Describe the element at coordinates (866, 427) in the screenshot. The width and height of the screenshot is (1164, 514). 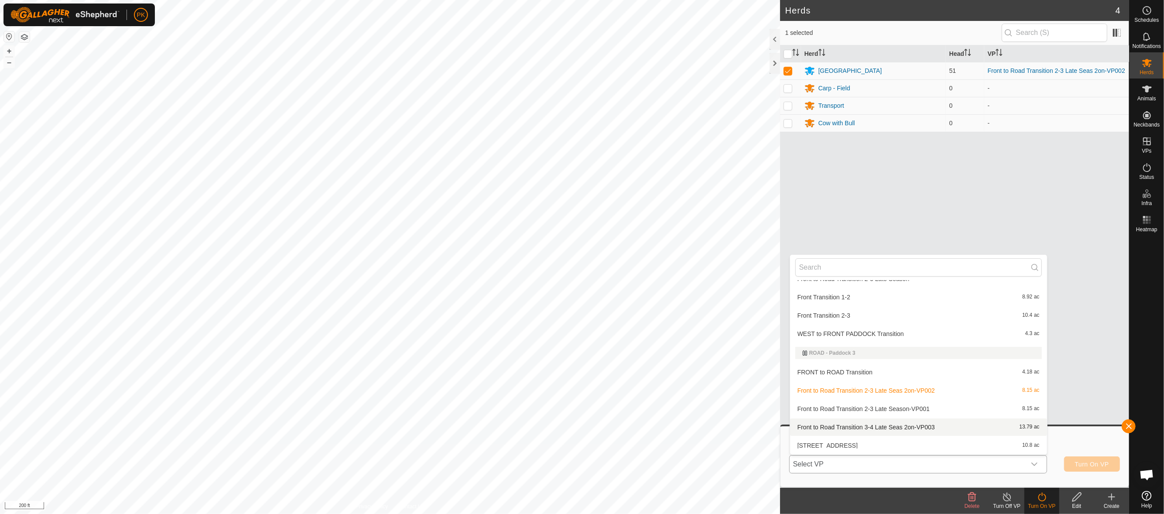
I see `span: Front to Road Transition 3-4 Late Seas 2on-VP003` at that location.